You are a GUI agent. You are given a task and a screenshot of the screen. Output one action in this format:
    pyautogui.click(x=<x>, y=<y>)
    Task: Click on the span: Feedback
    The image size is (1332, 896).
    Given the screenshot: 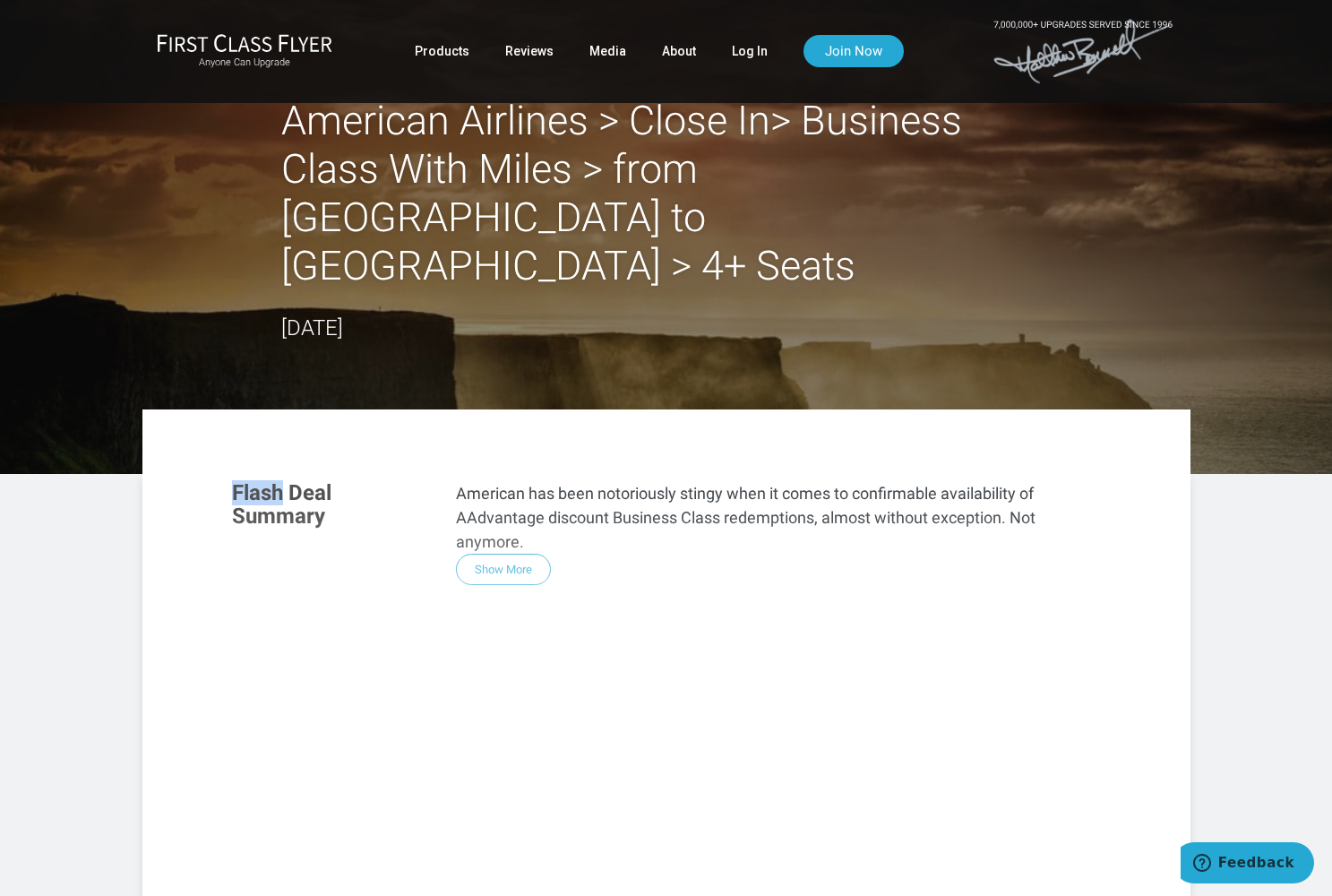 What is the action you would take?
    pyautogui.click(x=75, y=21)
    